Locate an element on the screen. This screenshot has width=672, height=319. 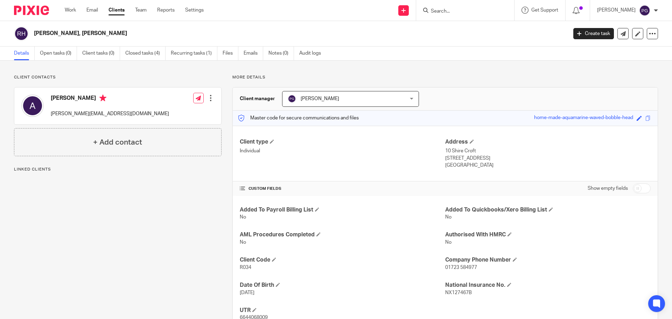
a: Reports is located at coordinates (166, 10).